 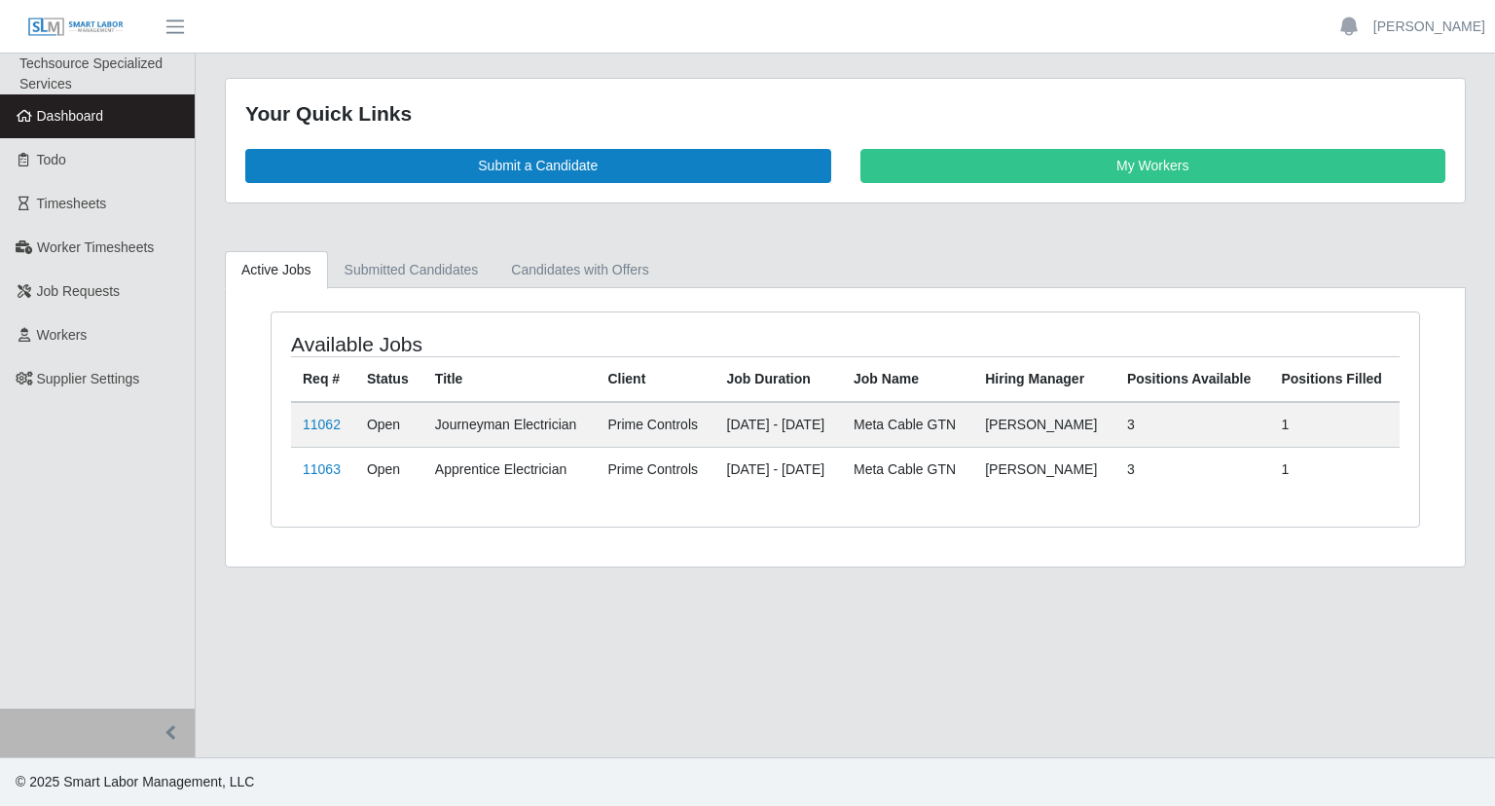 I want to click on th: Status, so click(x=389, y=379).